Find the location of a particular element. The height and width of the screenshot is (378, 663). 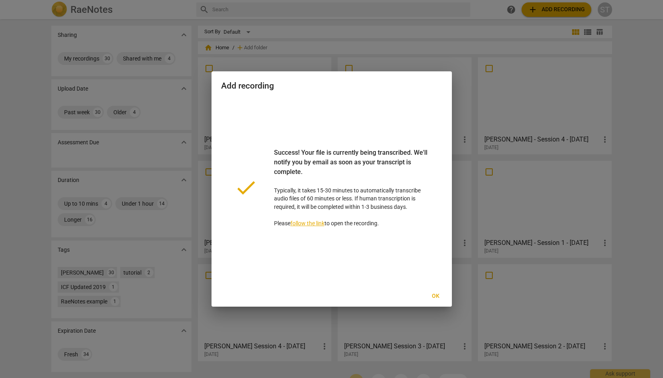

div: Success! Your file is currently being transcribed. We'll notify you by email as soon as your tran... is located at coordinates (352, 167).